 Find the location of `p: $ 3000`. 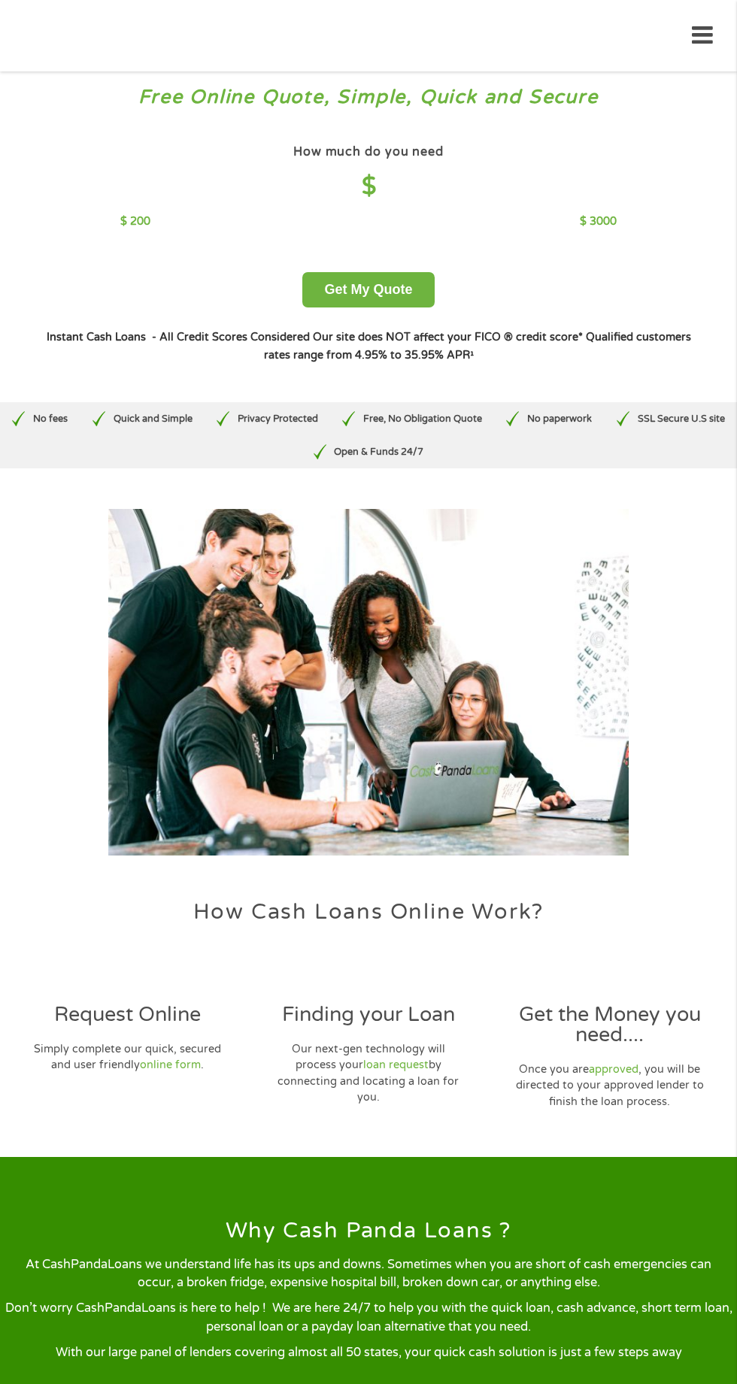

p: $ 3000 is located at coordinates (598, 222).